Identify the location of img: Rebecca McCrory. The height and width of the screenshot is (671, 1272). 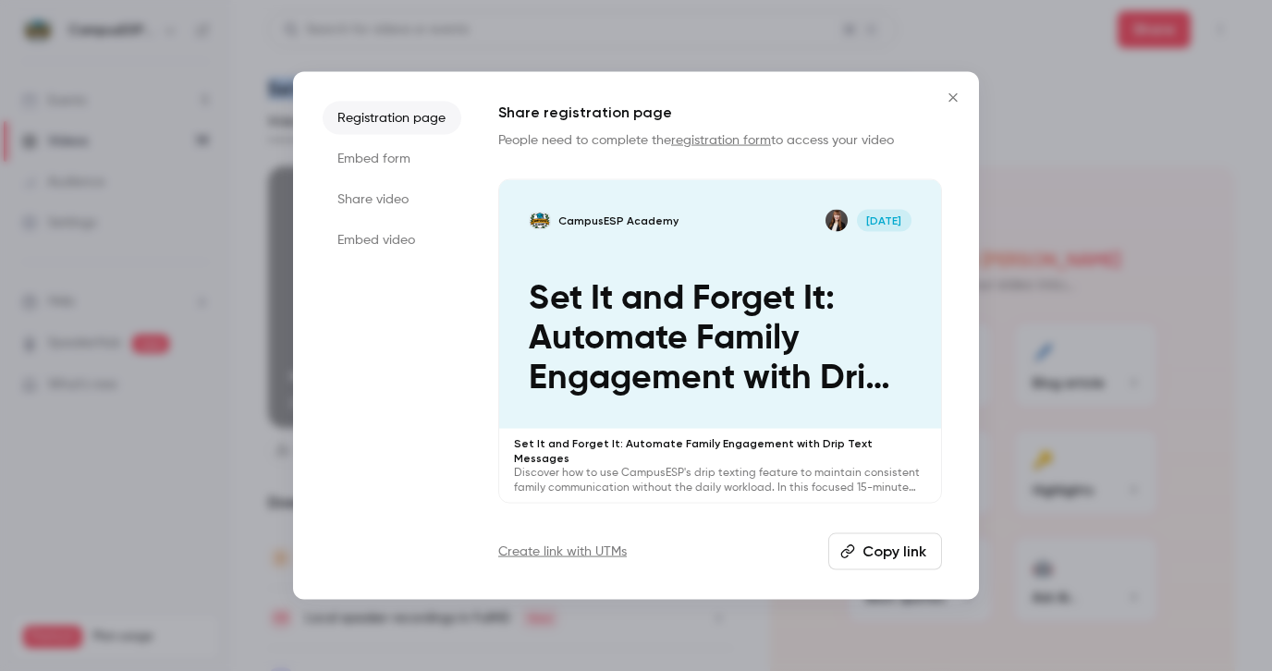
(837, 221).